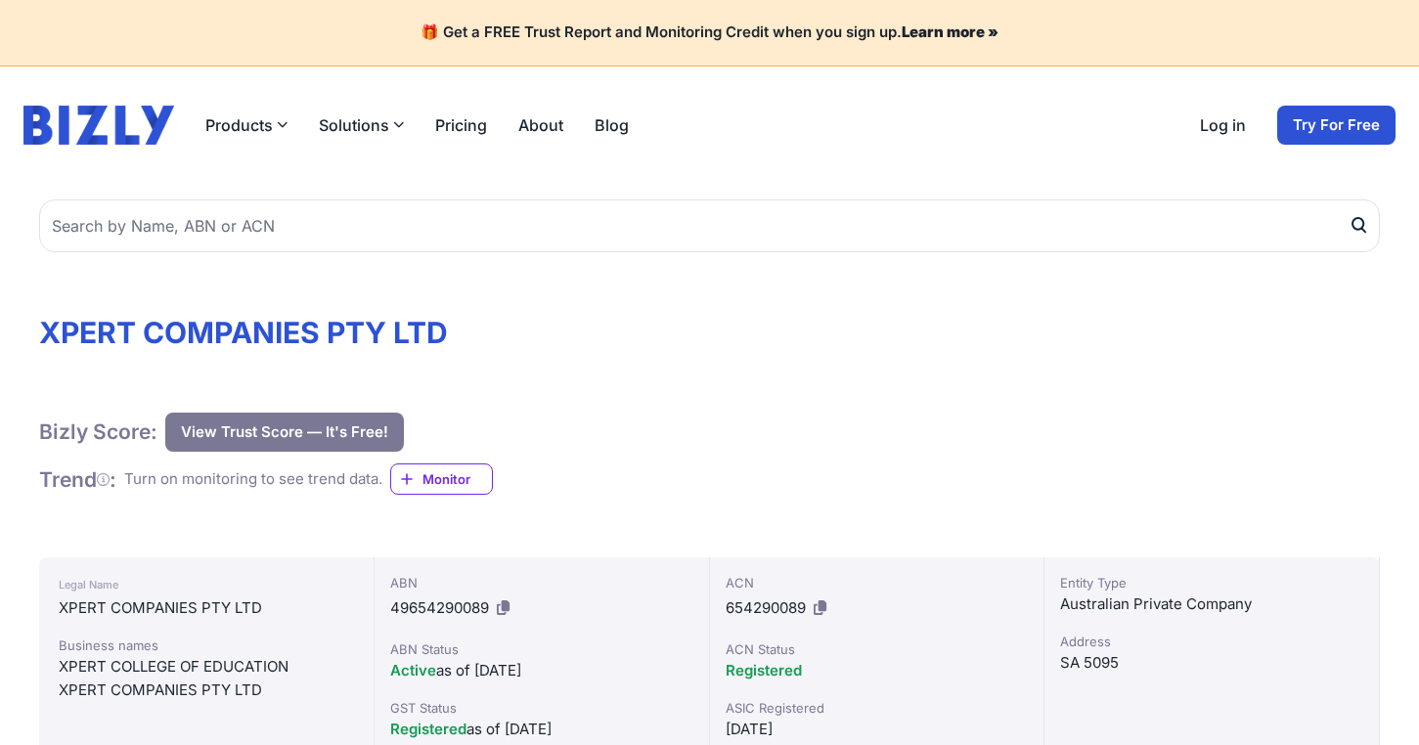  What do you see at coordinates (877, 583) in the screenshot?
I see `div: ACN` at bounding box center [877, 583].